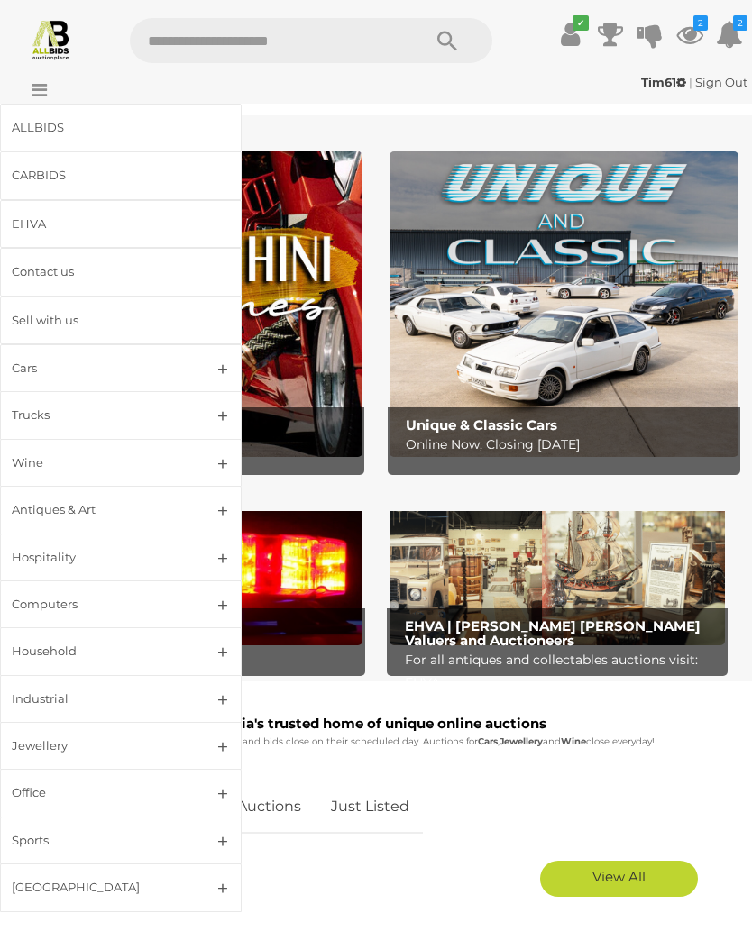 The width and height of the screenshot is (752, 931). Describe the element at coordinates (369, 742) in the screenshot. I see `p: All Auctions are listed for 4-7 days and bids close on their scheduled day. Auctions for , and cl...` at that location.